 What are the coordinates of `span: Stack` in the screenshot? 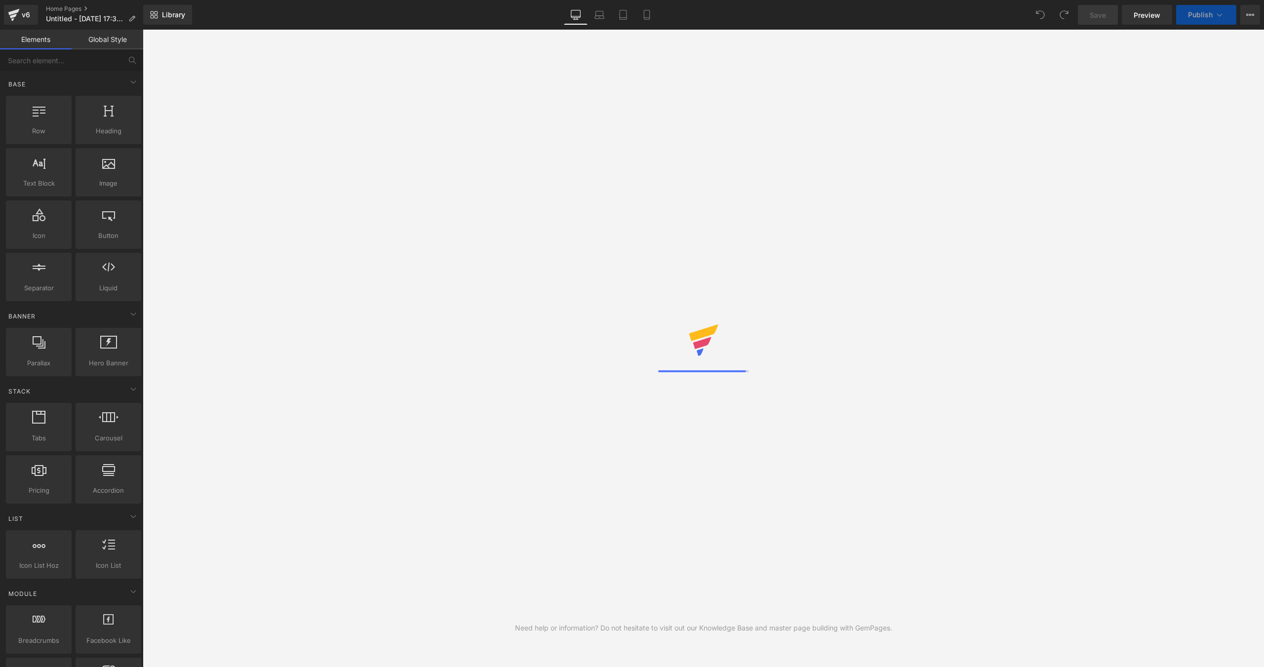 It's located at (19, 391).